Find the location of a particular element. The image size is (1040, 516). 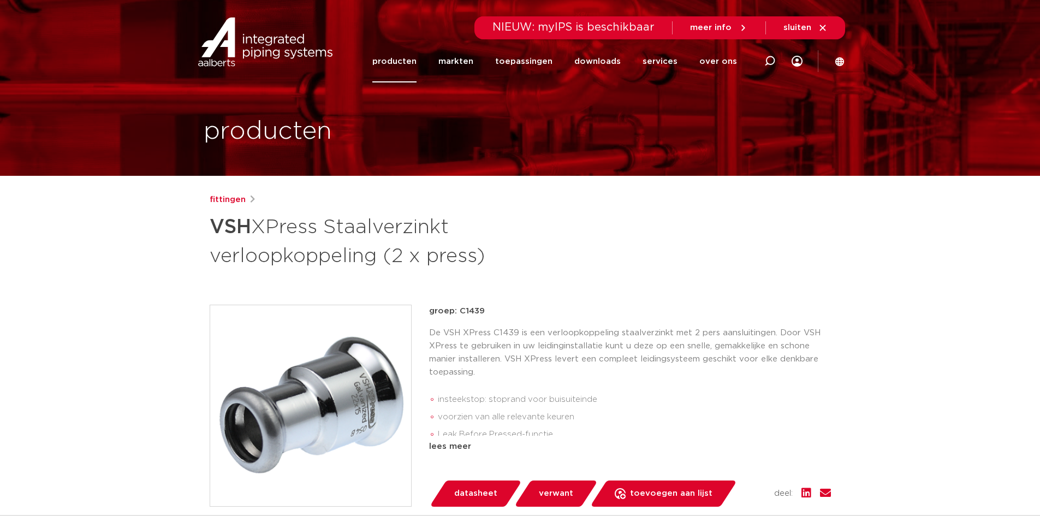

span: sluiten is located at coordinates (797, 27).